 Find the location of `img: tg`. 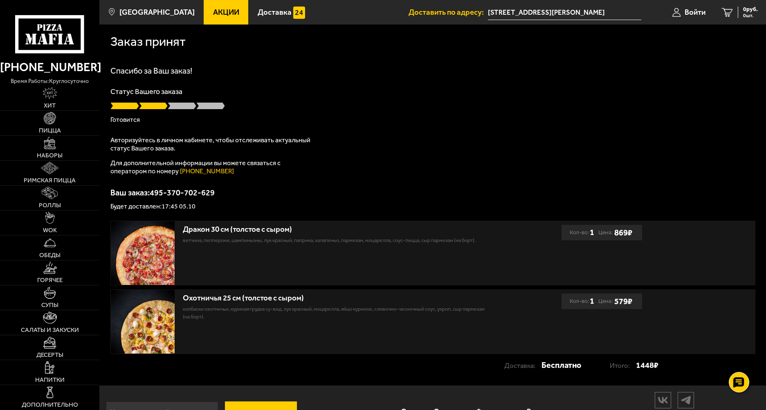

img: tg is located at coordinates (686, 400).